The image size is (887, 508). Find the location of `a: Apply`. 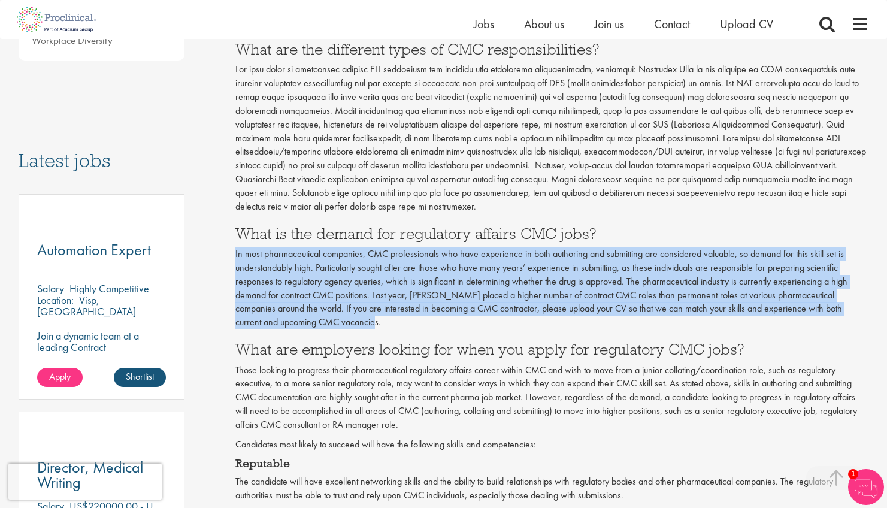

a: Apply is located at coordinates (60, 377).